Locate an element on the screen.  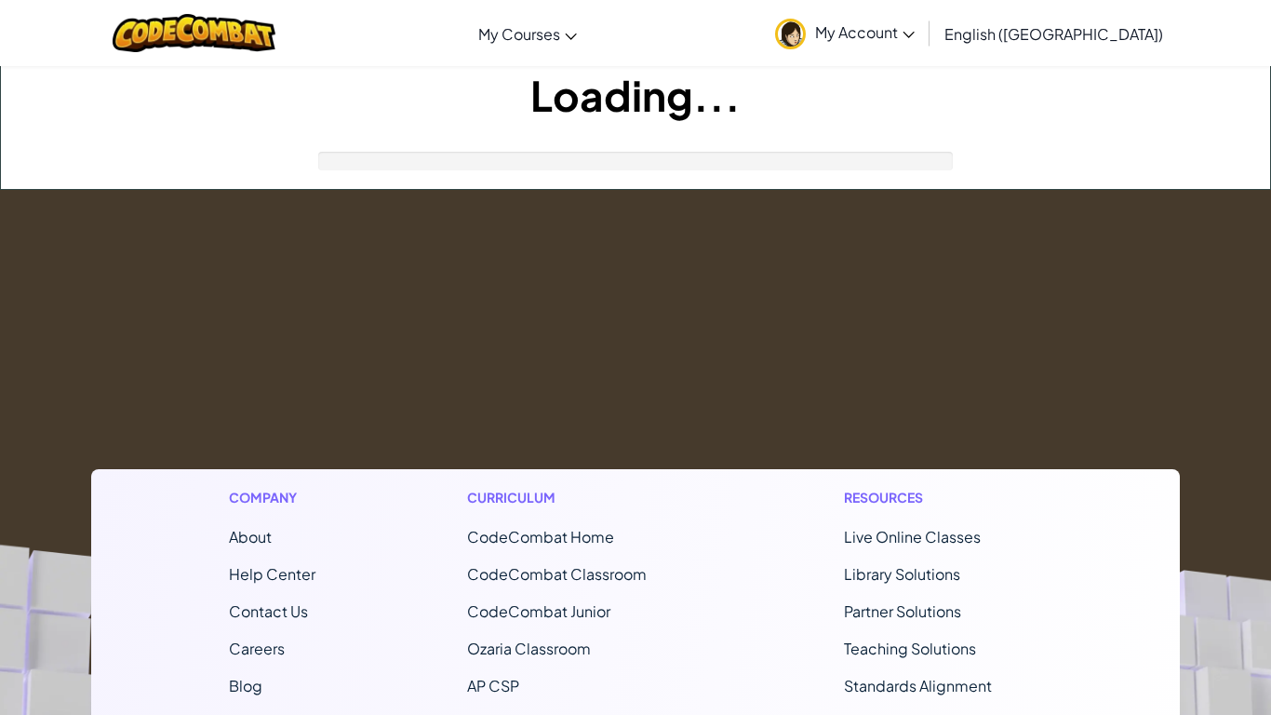
span: My Courses is located at coordinates (519, 33).